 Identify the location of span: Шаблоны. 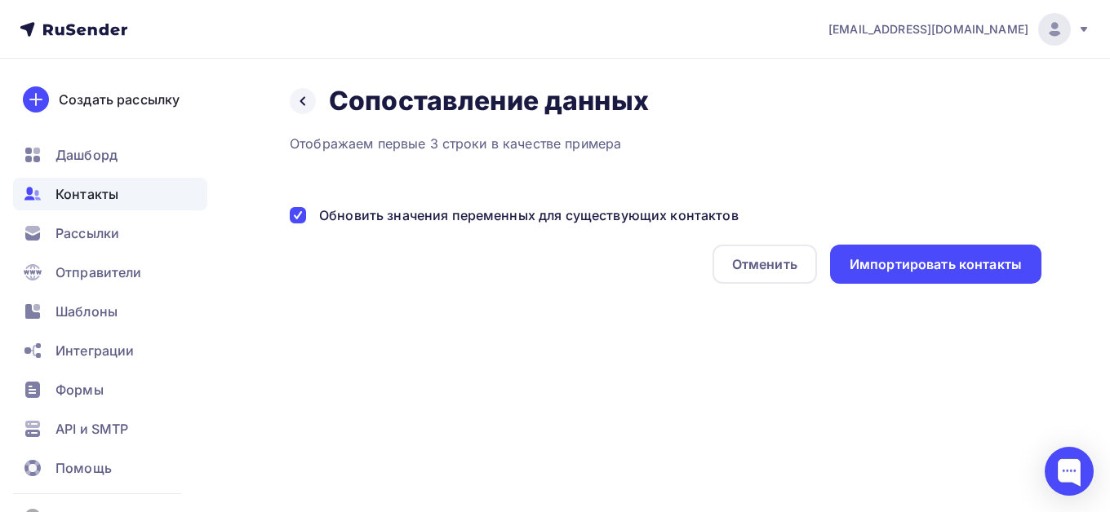
(86, 312).